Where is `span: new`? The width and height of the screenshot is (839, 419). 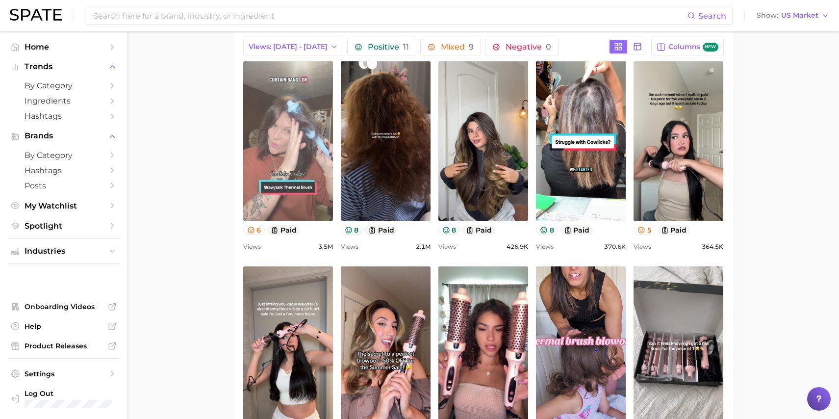 span: new is located at coordinates (711, 47).